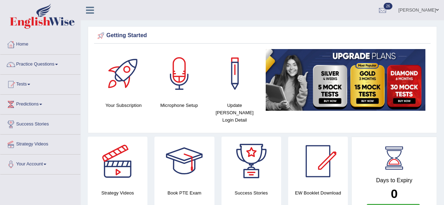  I want to click on div: Getting Started, so click(262, 36).